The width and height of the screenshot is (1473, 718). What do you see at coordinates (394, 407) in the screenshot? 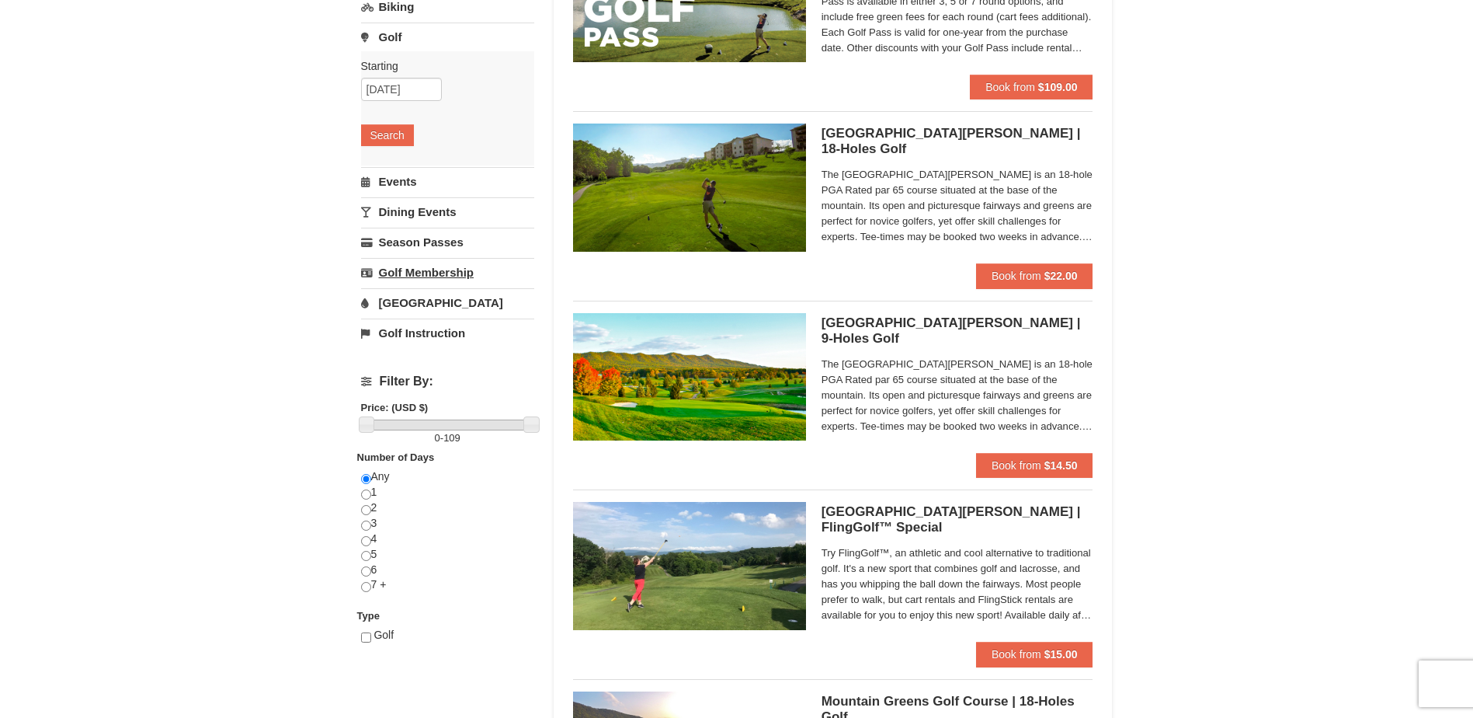
I see `strong: Price: (USD $)` at bounding box center [394, 407].